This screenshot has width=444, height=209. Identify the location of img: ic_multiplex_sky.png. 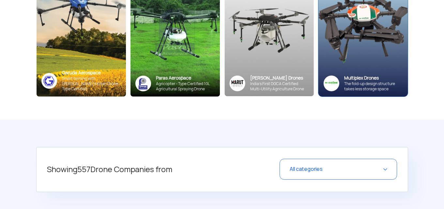
(331, 83).